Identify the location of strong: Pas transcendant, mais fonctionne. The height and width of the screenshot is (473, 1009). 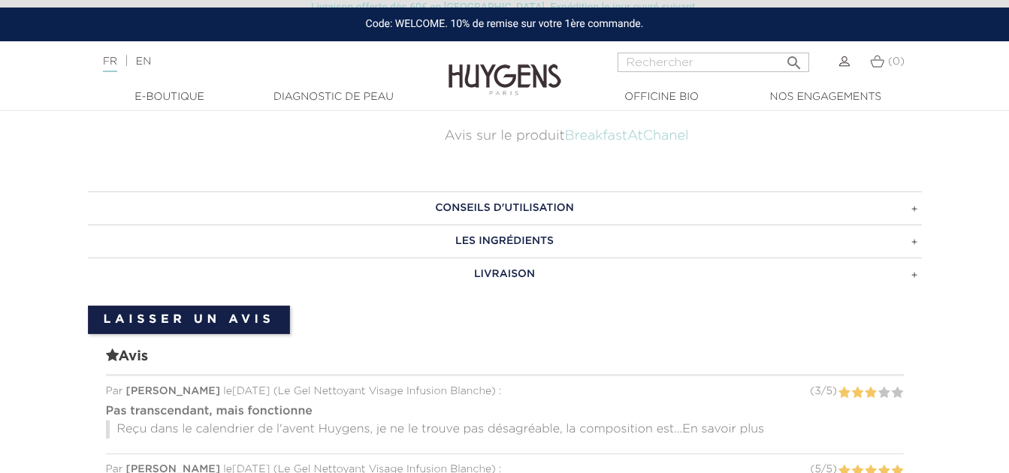
(210, 412).